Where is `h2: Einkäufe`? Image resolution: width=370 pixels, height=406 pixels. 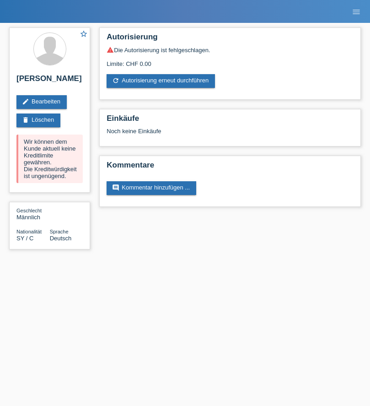
h2: Einkäufe is located at coordinates (230, 121).